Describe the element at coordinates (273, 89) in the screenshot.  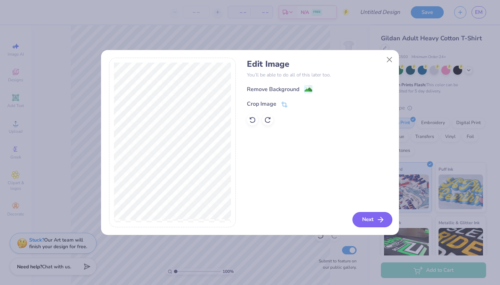
I see `div: Remove Background` at that location.